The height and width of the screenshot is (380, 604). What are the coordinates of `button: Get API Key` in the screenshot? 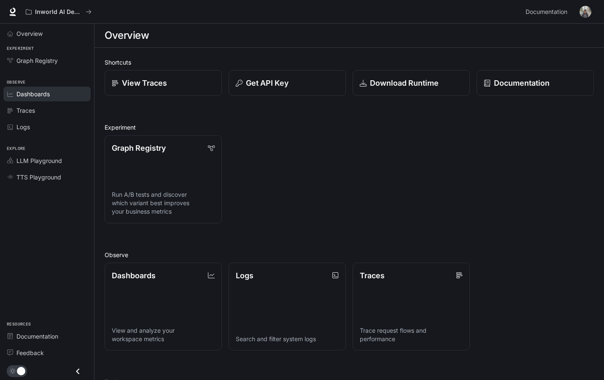 It's located at (287, 83).